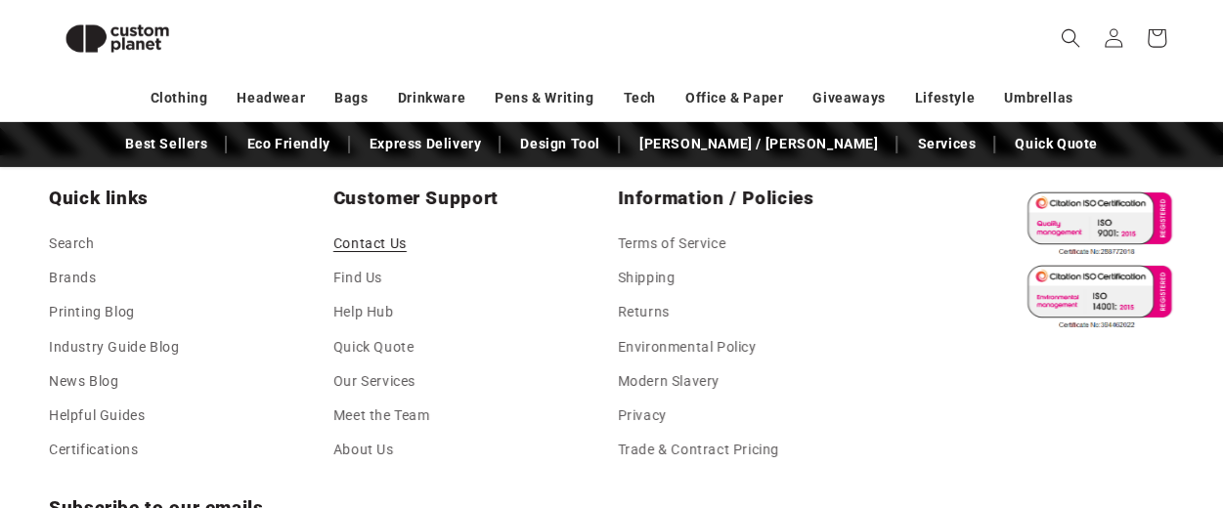 Image resolution: width=1223 pixels, height=508 pixels. I want to click on a: Giveaways, so click(849, 98).